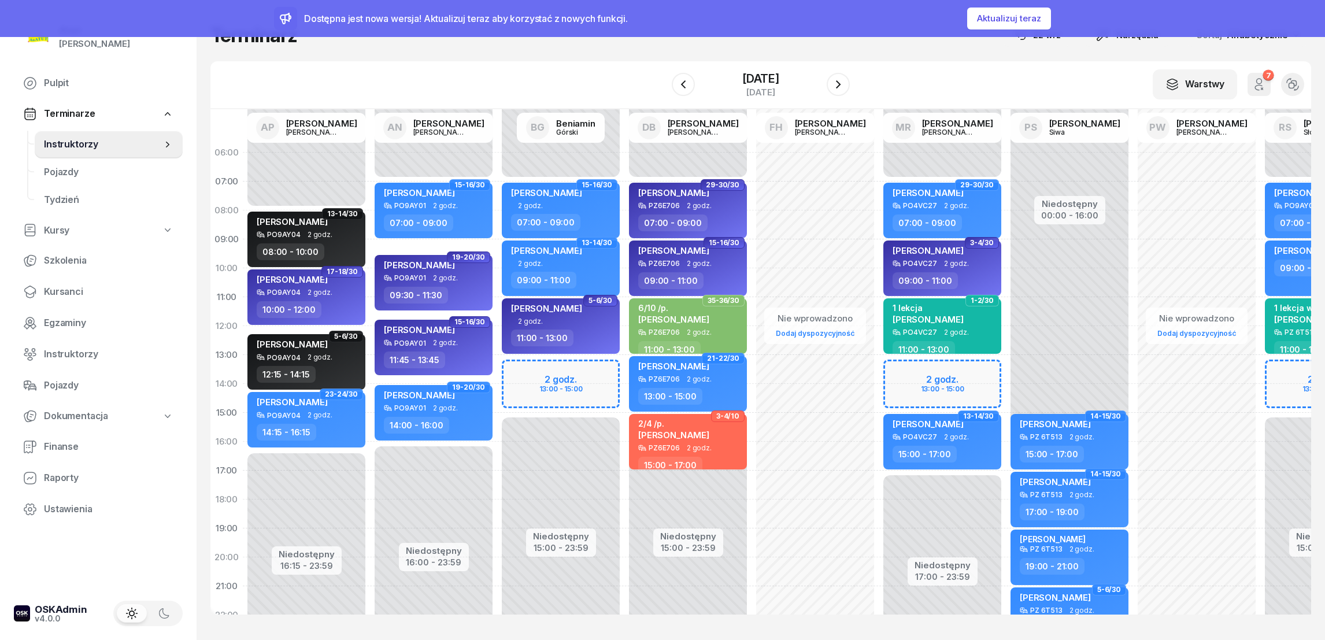 Image resolution: width=1325 pixels, height=640 pixels. What do you see at coordinates (342, 214) in the screenshot?
I see `span: 13-14/30` at bounding box center [342, 214].